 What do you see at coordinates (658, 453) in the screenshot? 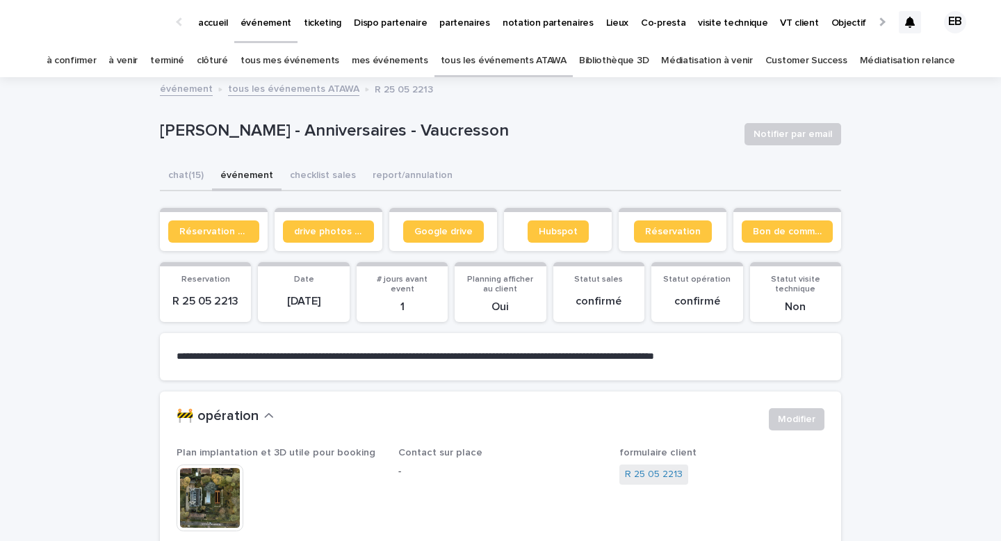
I see `span: formulaire client` at bounding box center [658, 453].